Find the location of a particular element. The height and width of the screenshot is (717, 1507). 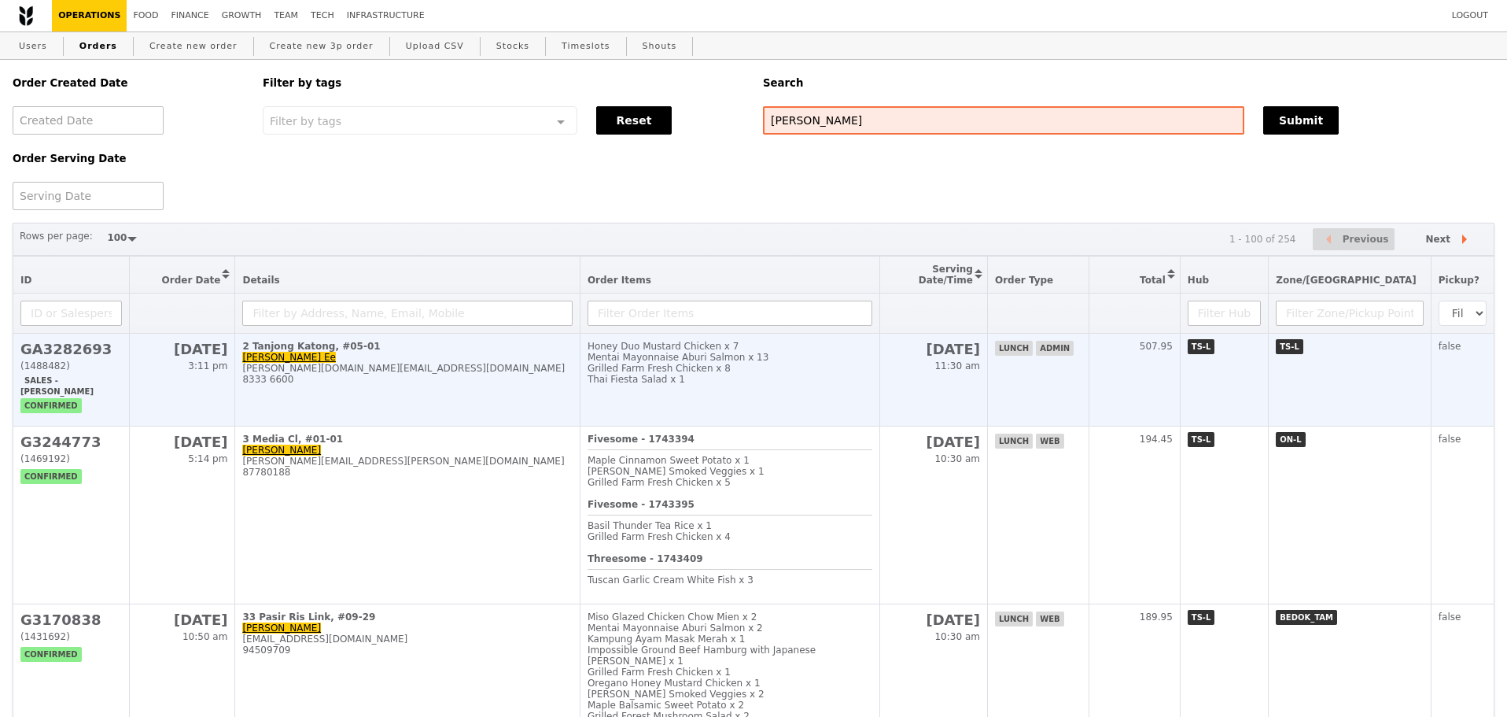

span: 11:30 am is located at coordinates (957, 366).